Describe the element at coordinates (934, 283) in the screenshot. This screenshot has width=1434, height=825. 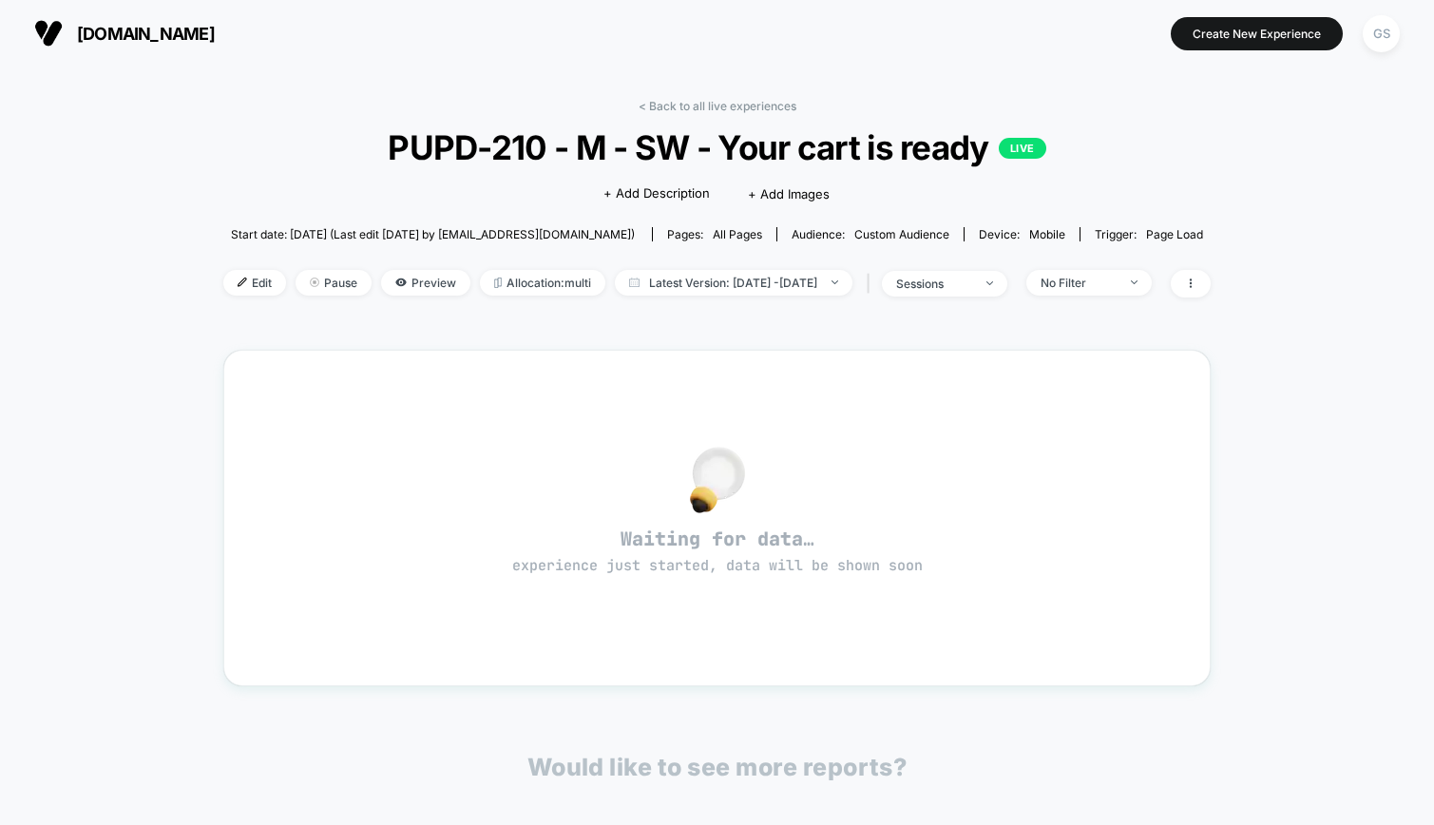
I see `div: sessions` at that location.